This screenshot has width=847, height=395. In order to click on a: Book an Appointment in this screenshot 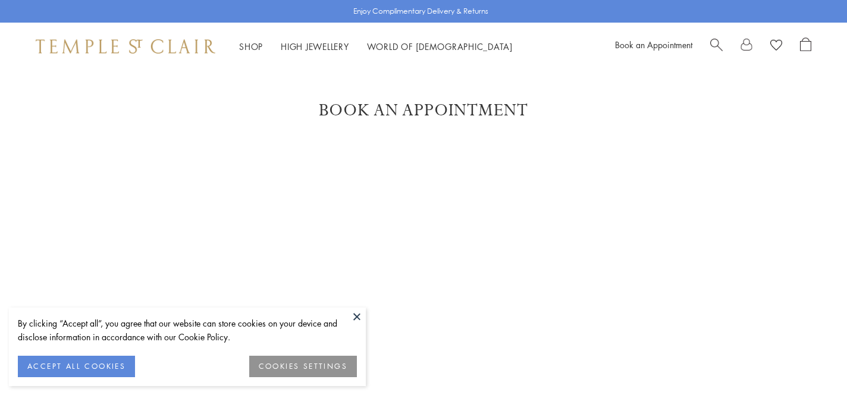, I will do `click(654, 45)`.